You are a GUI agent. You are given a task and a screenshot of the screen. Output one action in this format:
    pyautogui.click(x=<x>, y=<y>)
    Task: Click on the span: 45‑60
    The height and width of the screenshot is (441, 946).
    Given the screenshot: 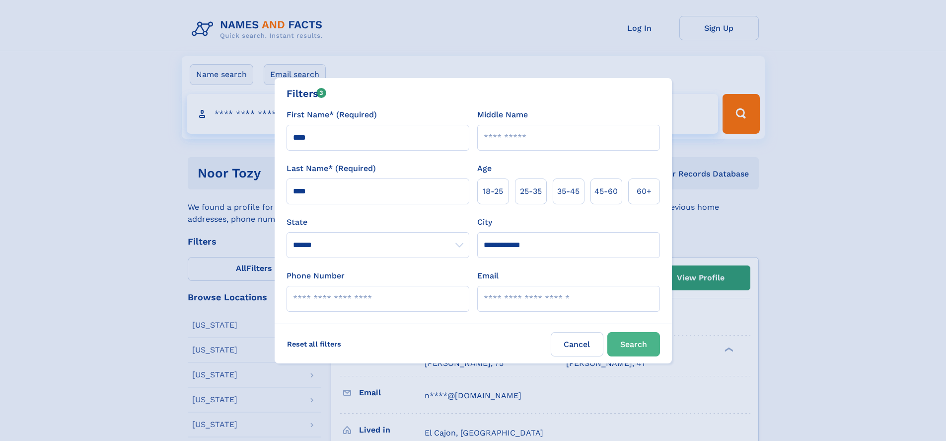 What is the action you would take?
    pyautogui.click(x=606, y=191)
    